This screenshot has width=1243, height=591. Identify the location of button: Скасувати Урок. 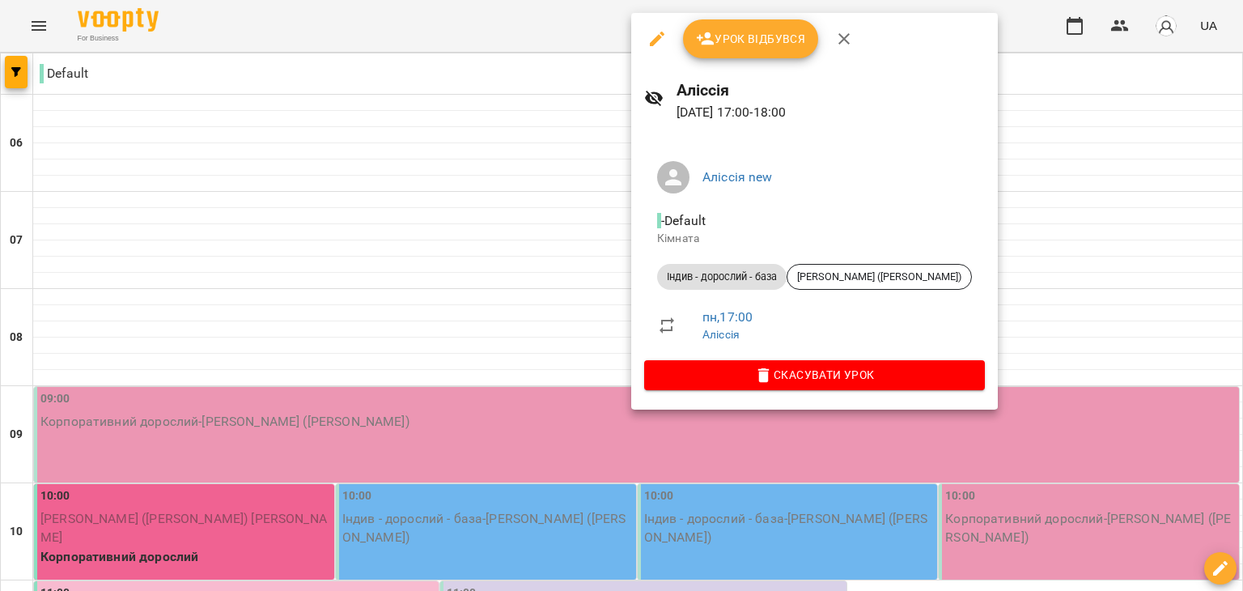
(814, 375).